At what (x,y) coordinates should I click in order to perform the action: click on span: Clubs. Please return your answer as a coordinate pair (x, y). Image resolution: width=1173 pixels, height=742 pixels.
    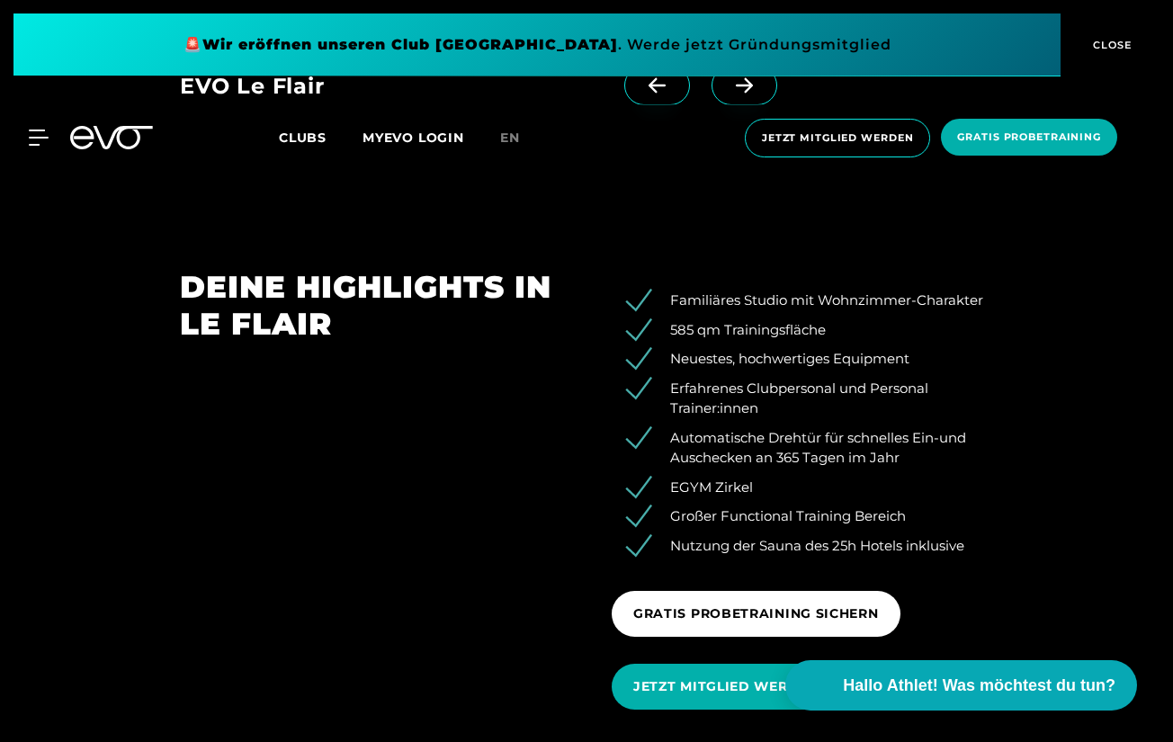
    Looking at the image, I should click on (302, 138).